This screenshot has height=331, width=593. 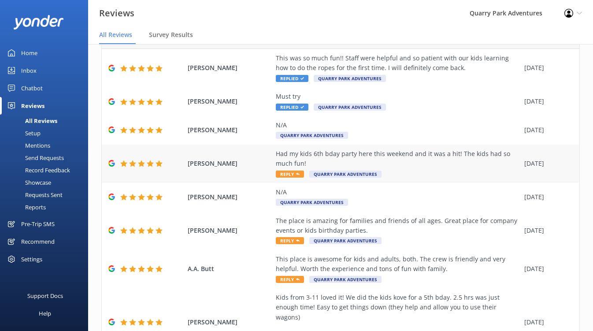 What do you see at coordinates (33, 106) in the screenshot?
I see `div: Reviews` at bounding box center [33, 106].